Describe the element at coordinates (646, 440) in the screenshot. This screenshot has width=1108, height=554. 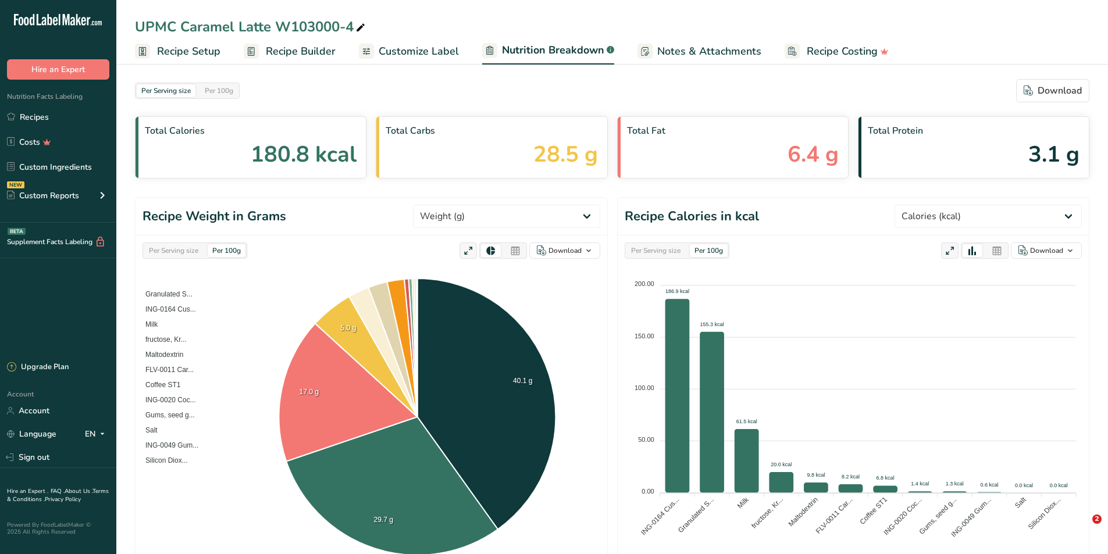
I see `tspan: 50.00` at that location.